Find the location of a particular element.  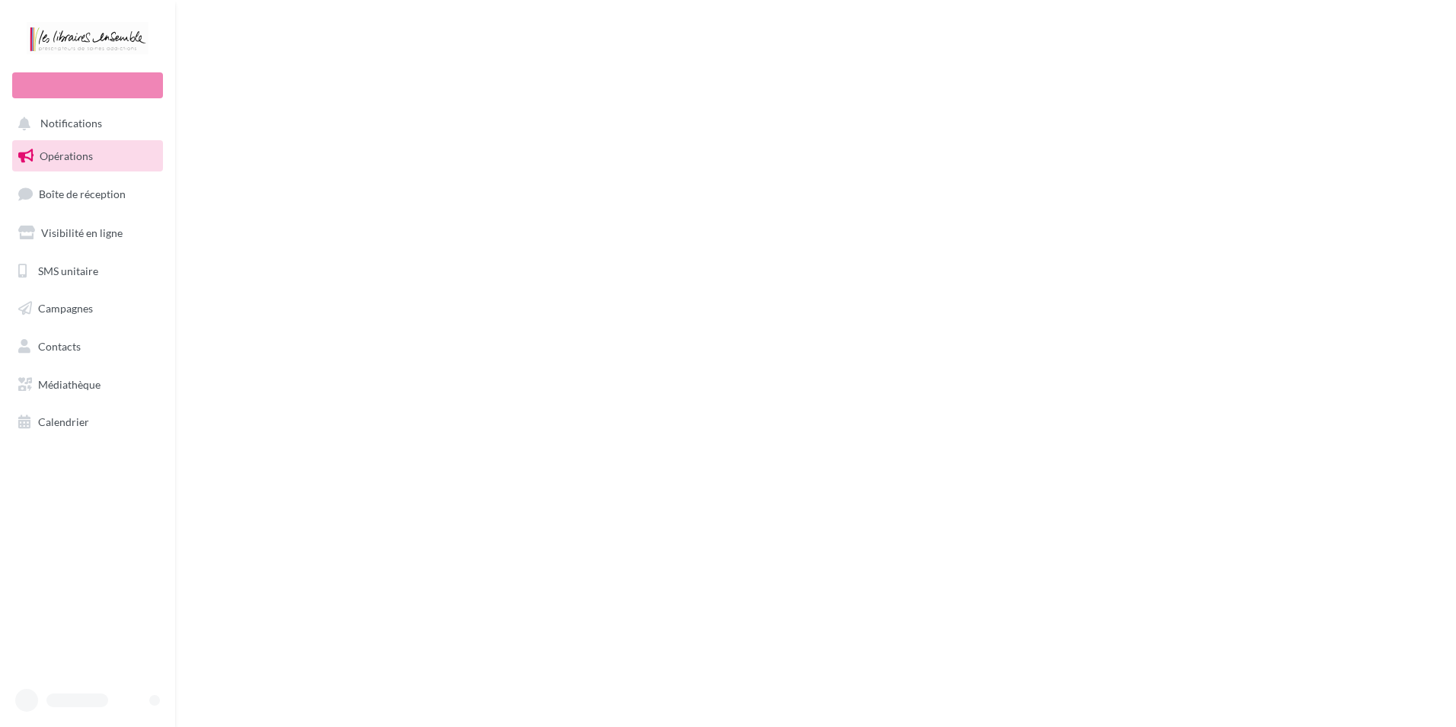

span: Contacts is located at coordinates (59, 346).